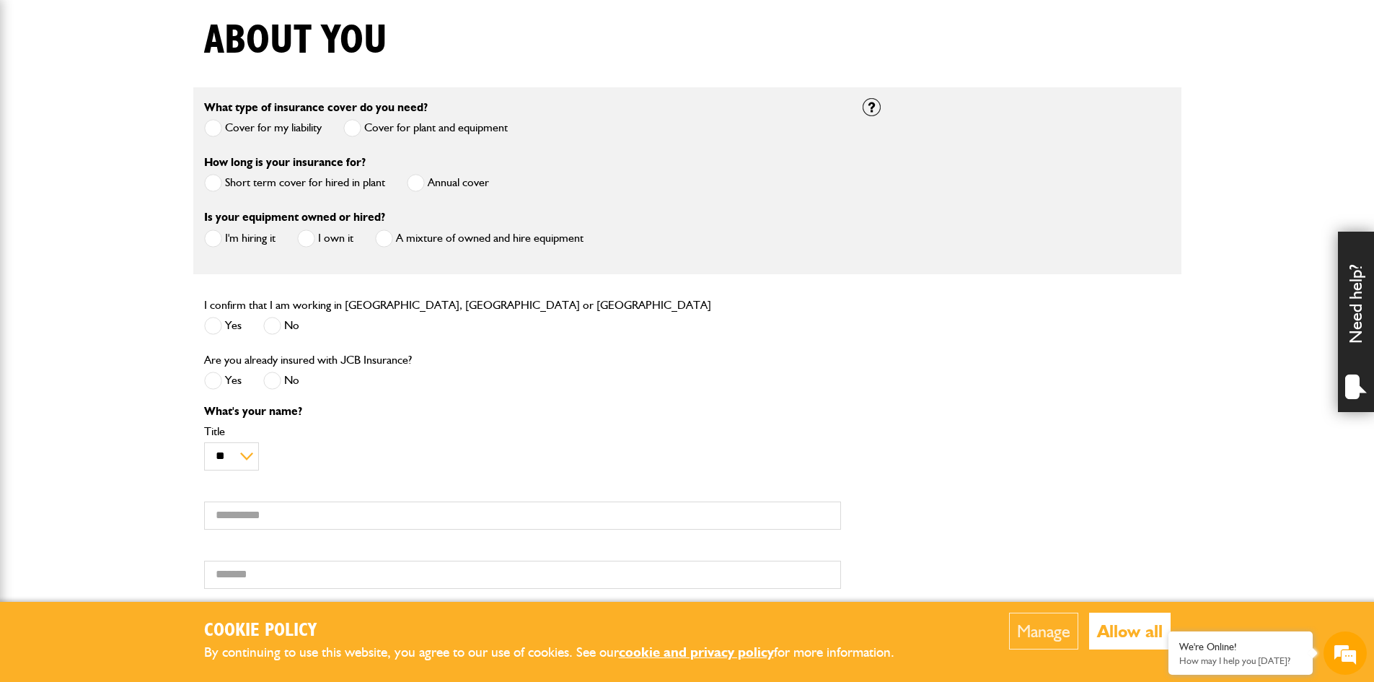  What do you see at coordinates (522, 411) in the screenshot?
I see `p: What's your name?` at bounding box center [522, 411].